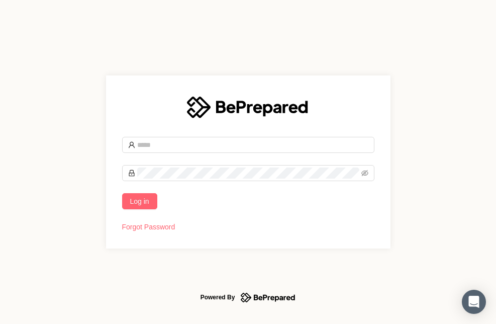  What do you see at coordinates (474, 302) in the screenshot?
I see `div: Open Intercom Messenger` at bounding box center [474, 302].